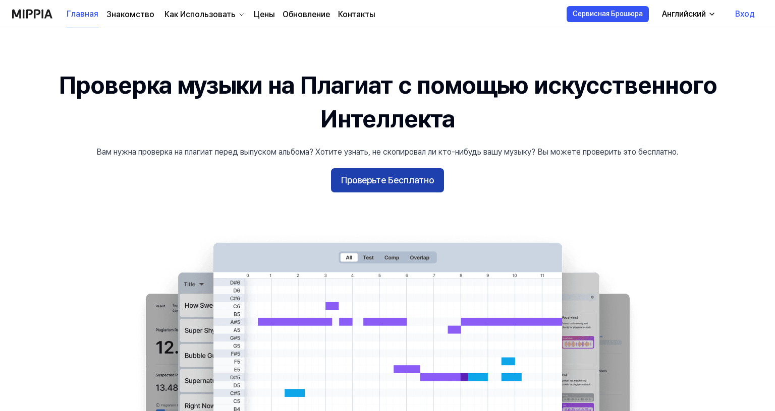 Image resolution: width=775 pixels, height=411 pixels. I want to click on button: Сервисная Брошюра, so click(607, 14).